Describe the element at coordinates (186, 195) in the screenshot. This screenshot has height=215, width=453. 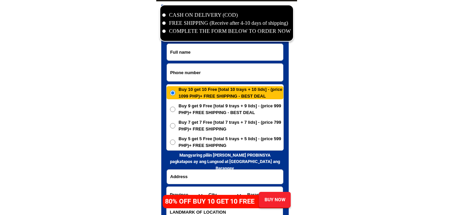
I see `select: Select province` at that location.